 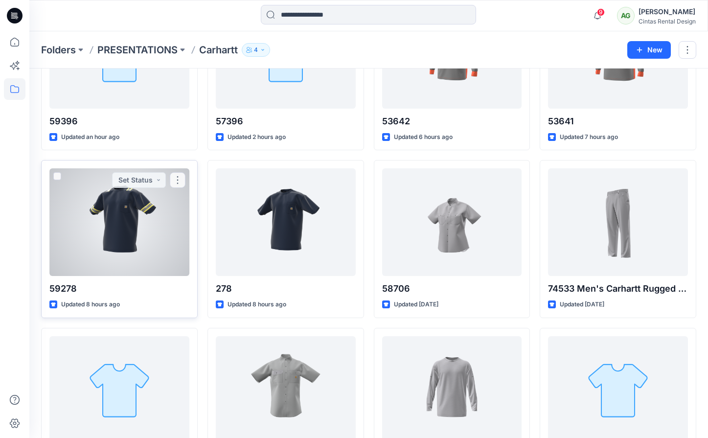 What do you see at coordinates (601, 12) in the screenshot?
I see `span: 9` at bounding box center [601, 12].